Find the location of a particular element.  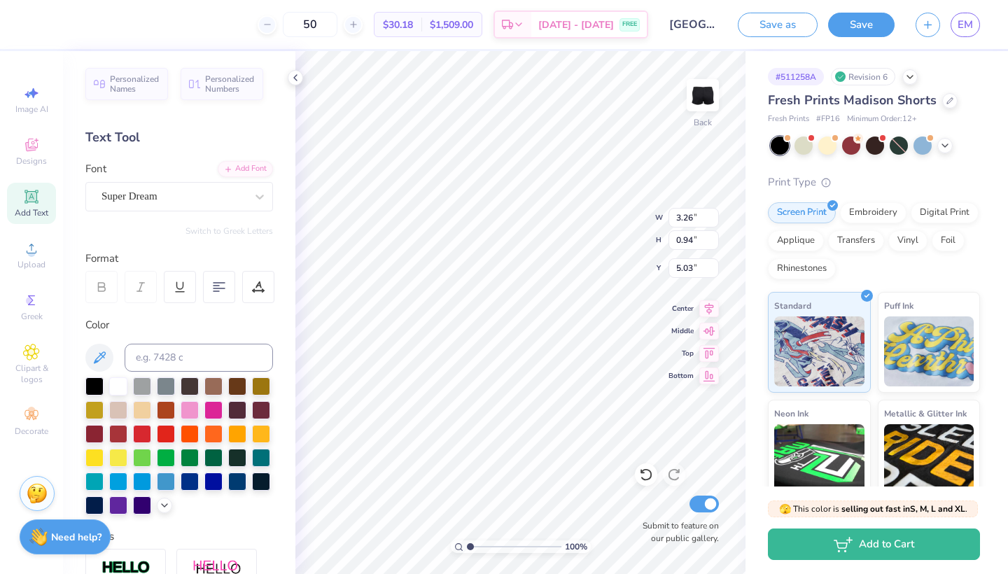

div: Print Type is located at coordinates (873, 182).